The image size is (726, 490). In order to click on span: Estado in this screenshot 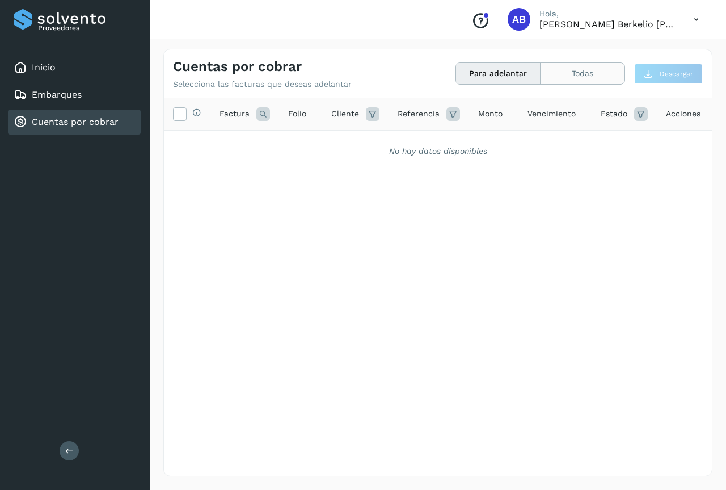, I will do `click(614, 114)`.